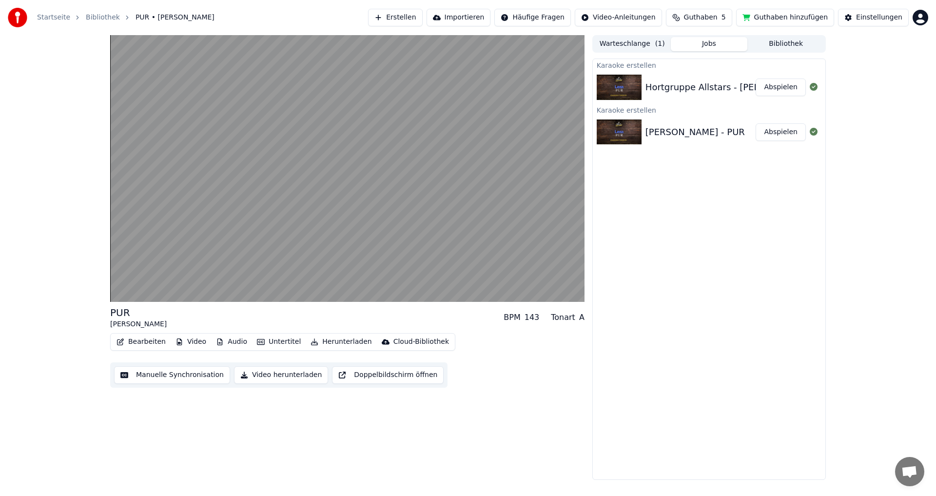 The image size is (936, 496). I want to click on span: Guthaben, so click(701, 18).